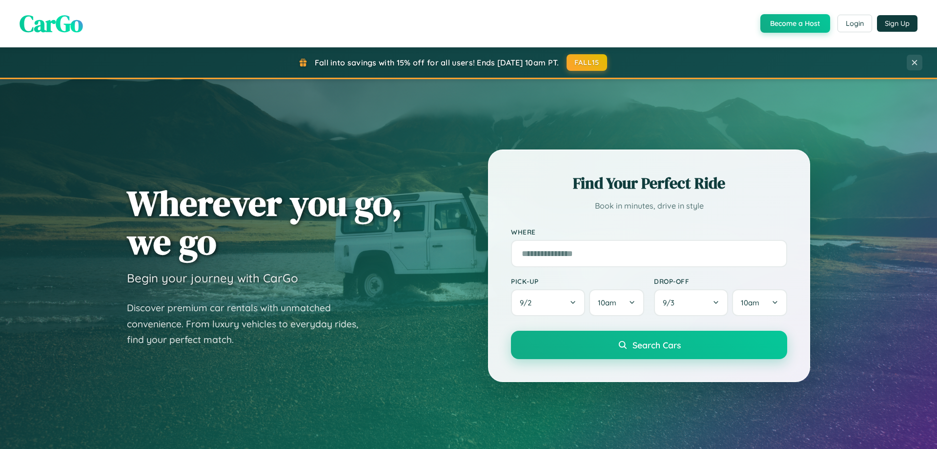 The width and height of the screenshot is (937, 449). Describe the element at coordinates (855, 23) in the screenshot. I see `button: Login` at that location.